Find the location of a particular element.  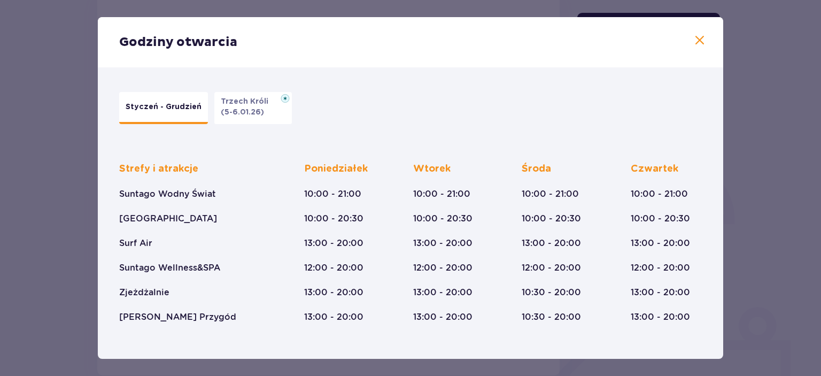

button: Trzech Króli(5-6.01.26) is located at coordinates (253, 108).